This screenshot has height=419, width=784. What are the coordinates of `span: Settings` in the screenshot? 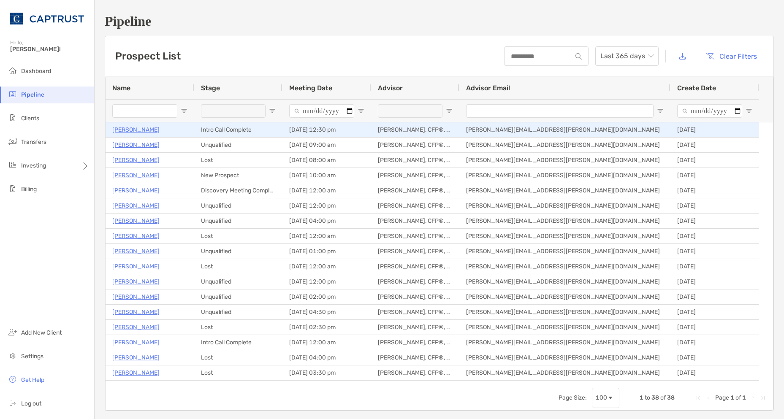 It's located at (32, 356).